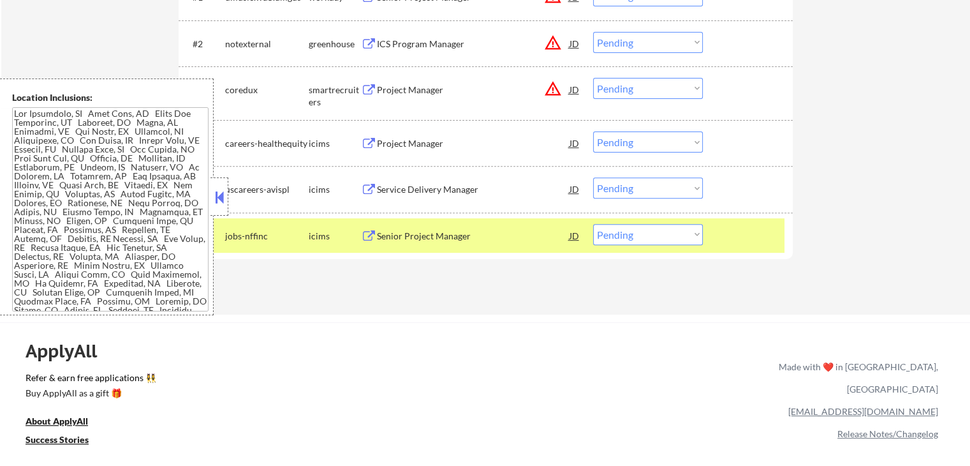 The height and width of the screenshot is (466, 970). I want to click on div: ApplyAll, so click(68, 351).